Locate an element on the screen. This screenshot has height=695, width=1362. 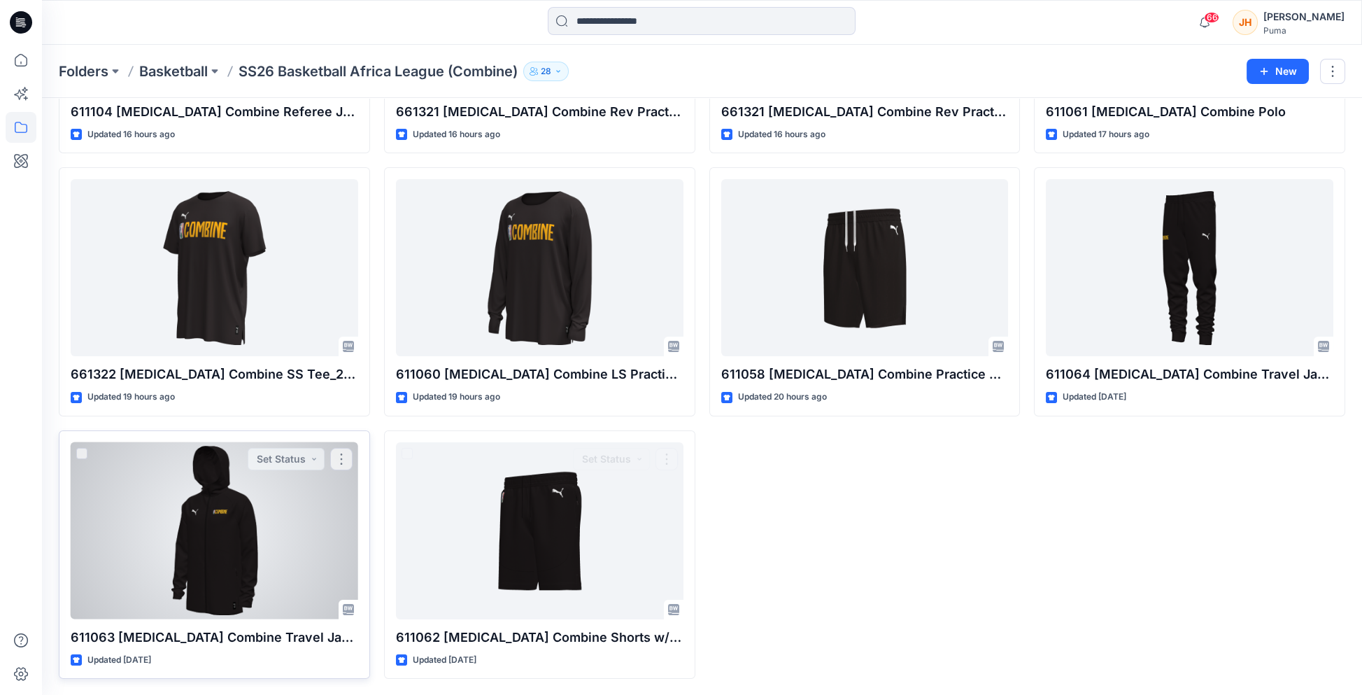
div: JH is located at coordinates (1245, 22).